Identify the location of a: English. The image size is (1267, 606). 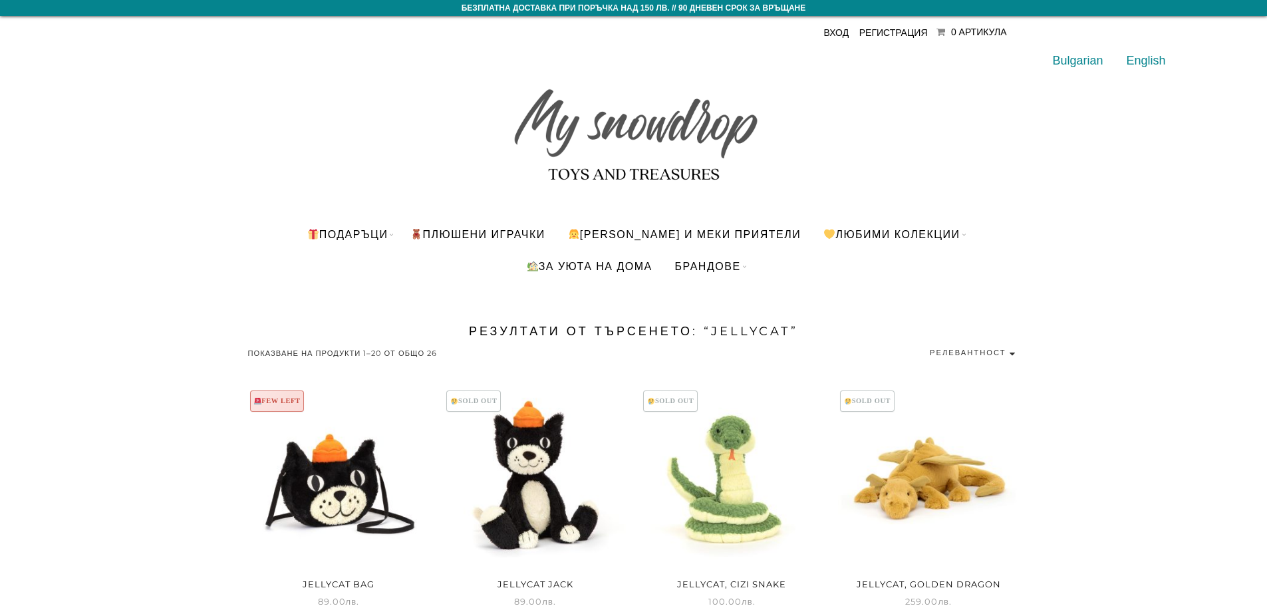
(1146, 61).